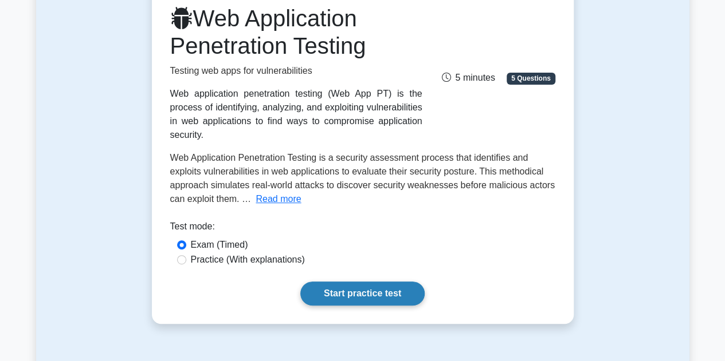 The width and height of the screenshot is (725, 361). What do you see at coordinates (219, 245) in the screenshot?
I see `label: Exam (Timed)` at bounding box center [219, 245].